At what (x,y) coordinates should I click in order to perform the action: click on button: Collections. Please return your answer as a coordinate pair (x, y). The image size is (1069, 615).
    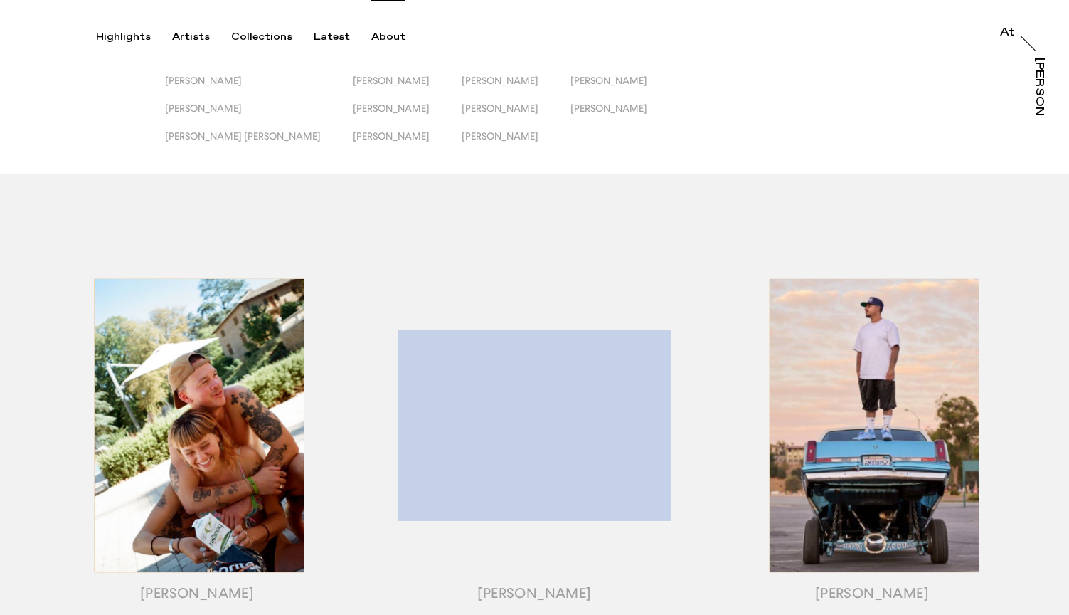
    Looking at the image, I should click on (272, 37).